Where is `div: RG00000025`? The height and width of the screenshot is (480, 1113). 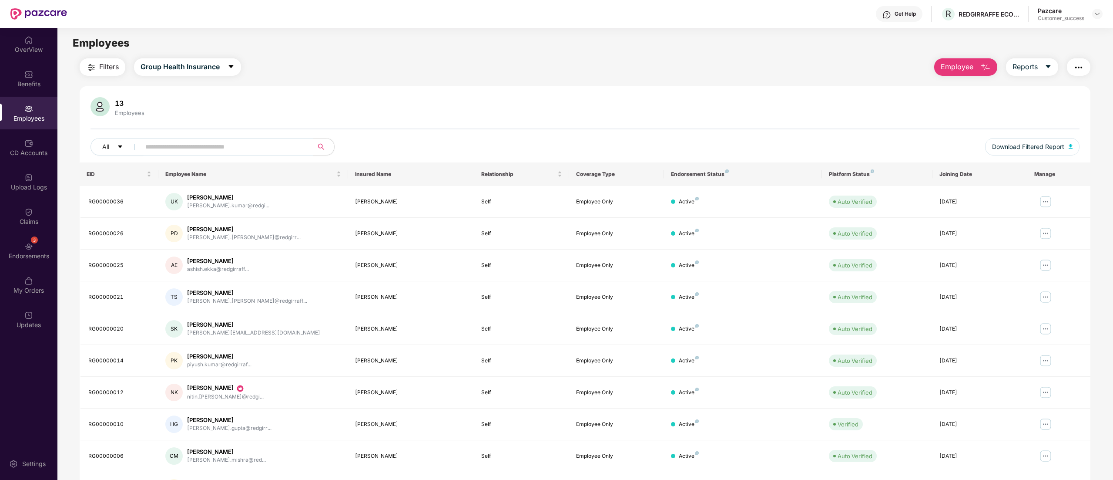 div: RG00000025 is located at coordinates (120, 265).